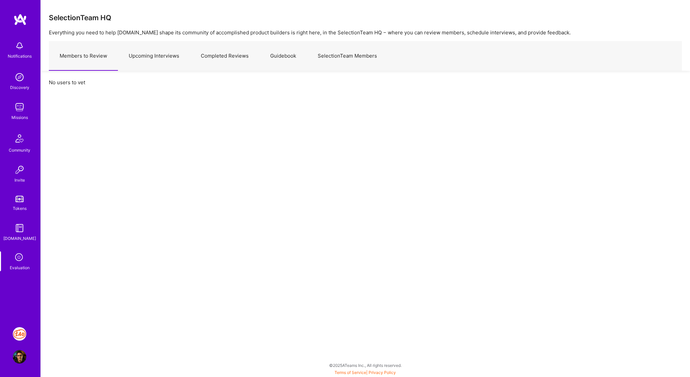  Describe the element at coordinates (80, 18) in the screenshot. I see `h3: SelectionTeam HQ` at that location.